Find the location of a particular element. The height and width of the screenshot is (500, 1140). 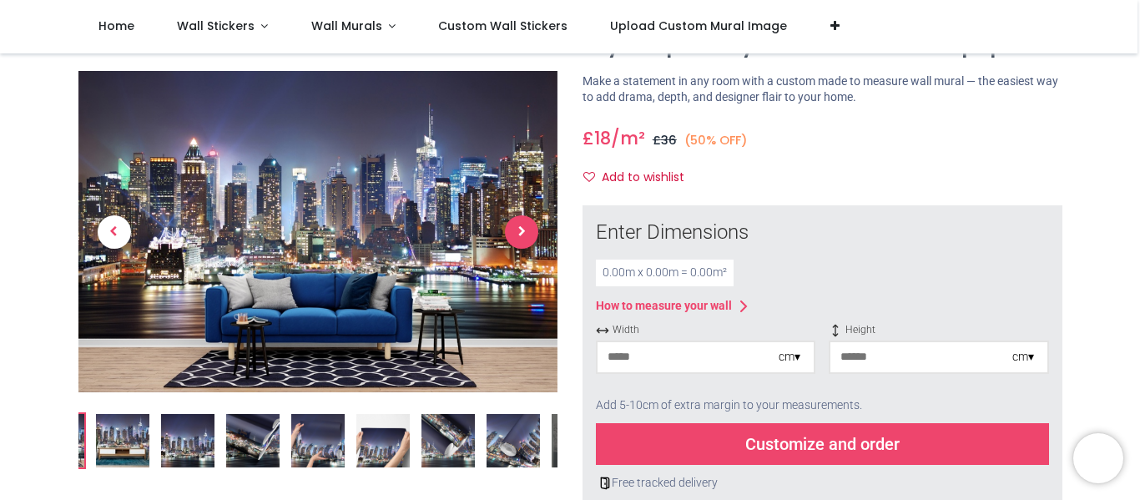

img: WS-42272-03 is located at coordinates (188, 441).